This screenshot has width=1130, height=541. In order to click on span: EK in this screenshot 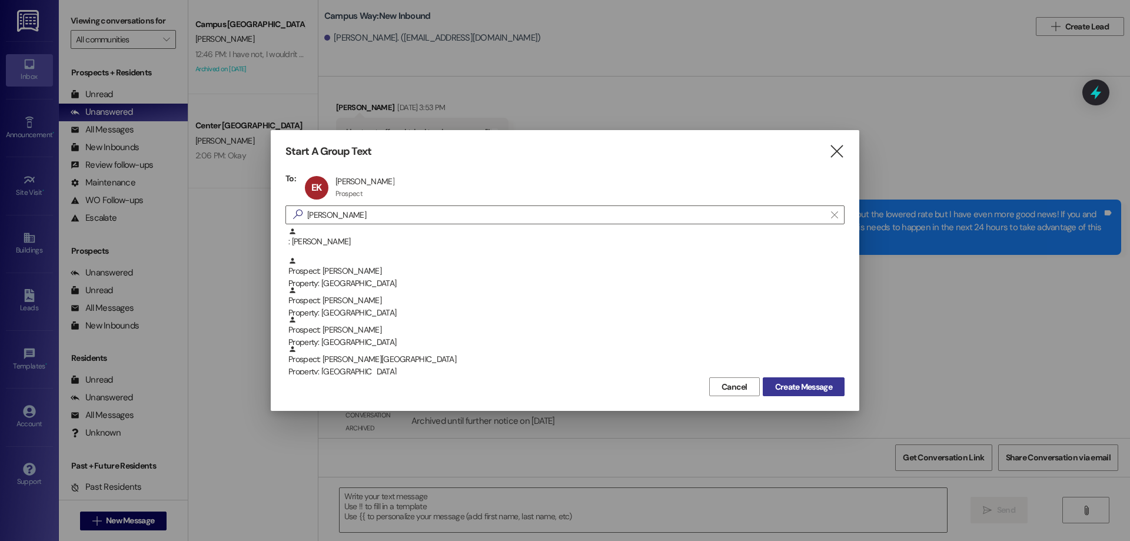, I will do `click(316, 187)`.